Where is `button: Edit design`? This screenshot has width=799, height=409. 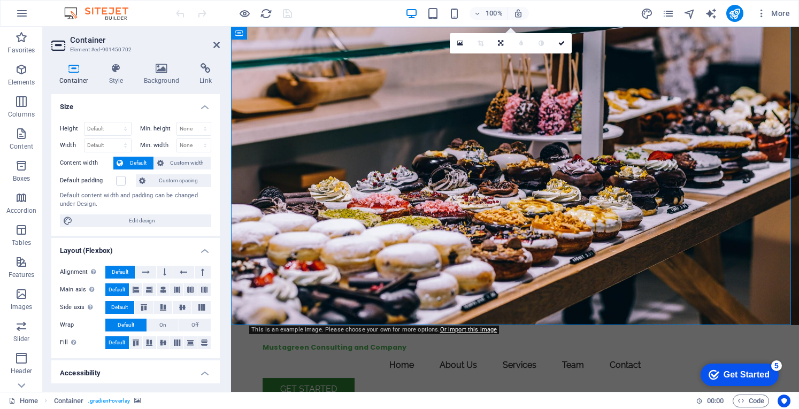 button: Edit design is located at coordinates (135, 221).